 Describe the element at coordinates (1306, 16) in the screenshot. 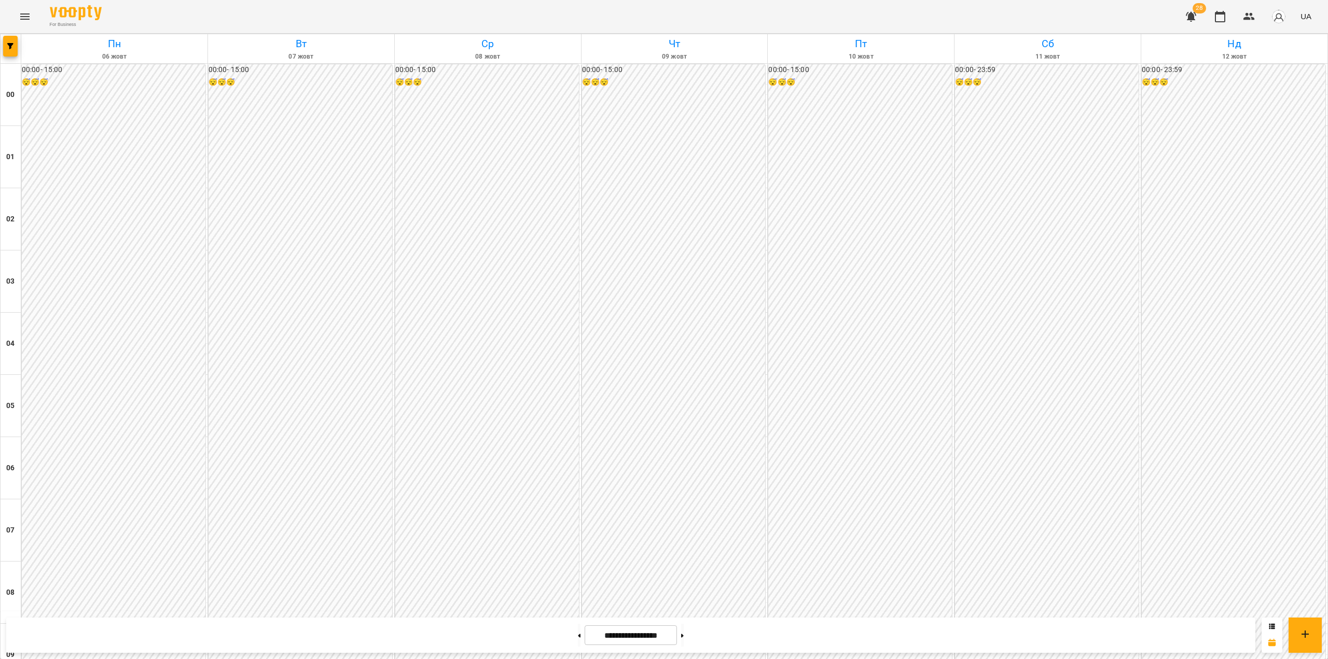

I see `button: UA` at that location.